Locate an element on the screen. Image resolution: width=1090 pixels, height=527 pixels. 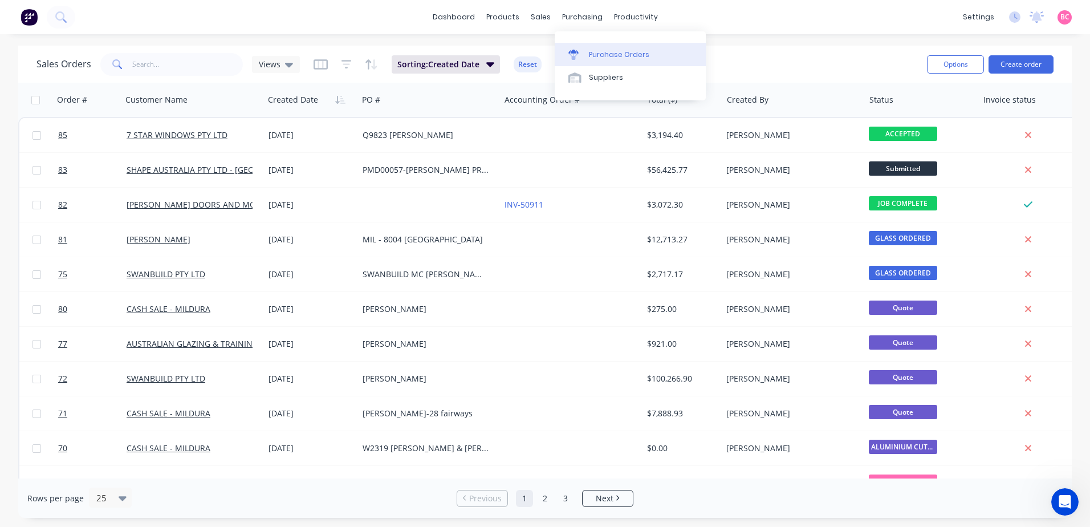
span: Submitted is located at coordinates (903, 168).